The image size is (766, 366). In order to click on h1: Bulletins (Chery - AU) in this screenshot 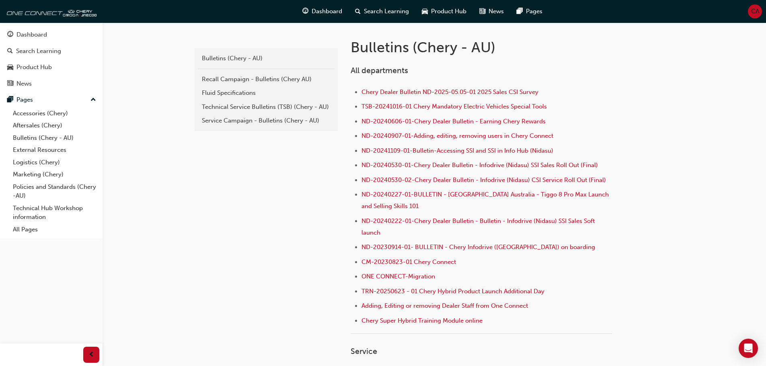, I will do `click(482, 47)`.